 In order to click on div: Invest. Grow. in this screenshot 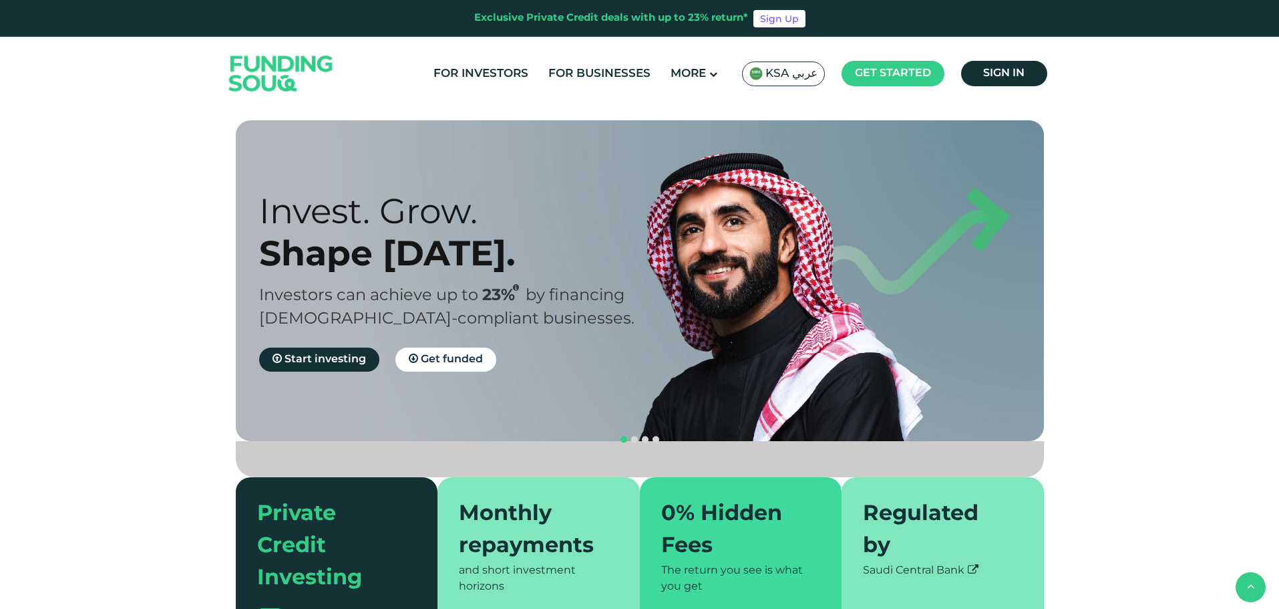, I will do `click(461, 210)`.